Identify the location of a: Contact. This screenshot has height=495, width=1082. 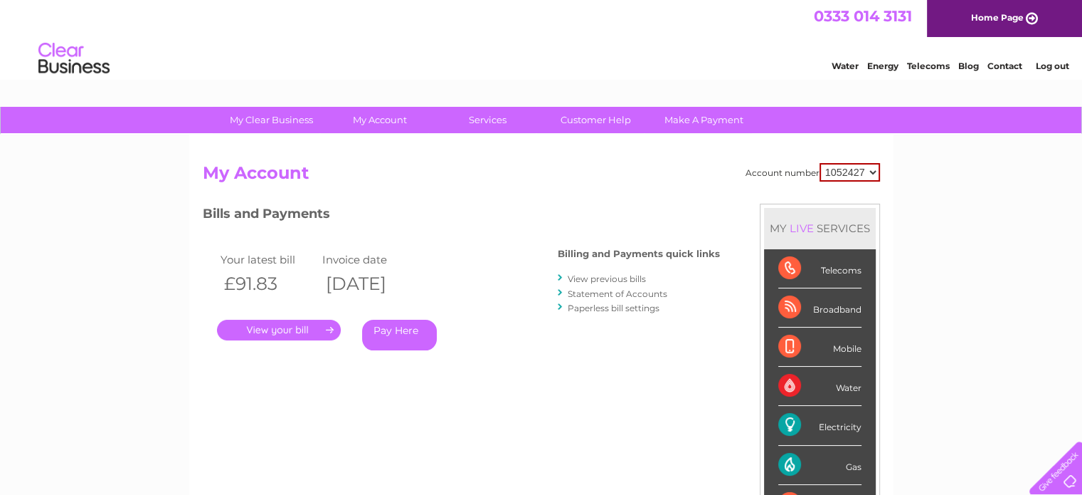
(1005, 65).